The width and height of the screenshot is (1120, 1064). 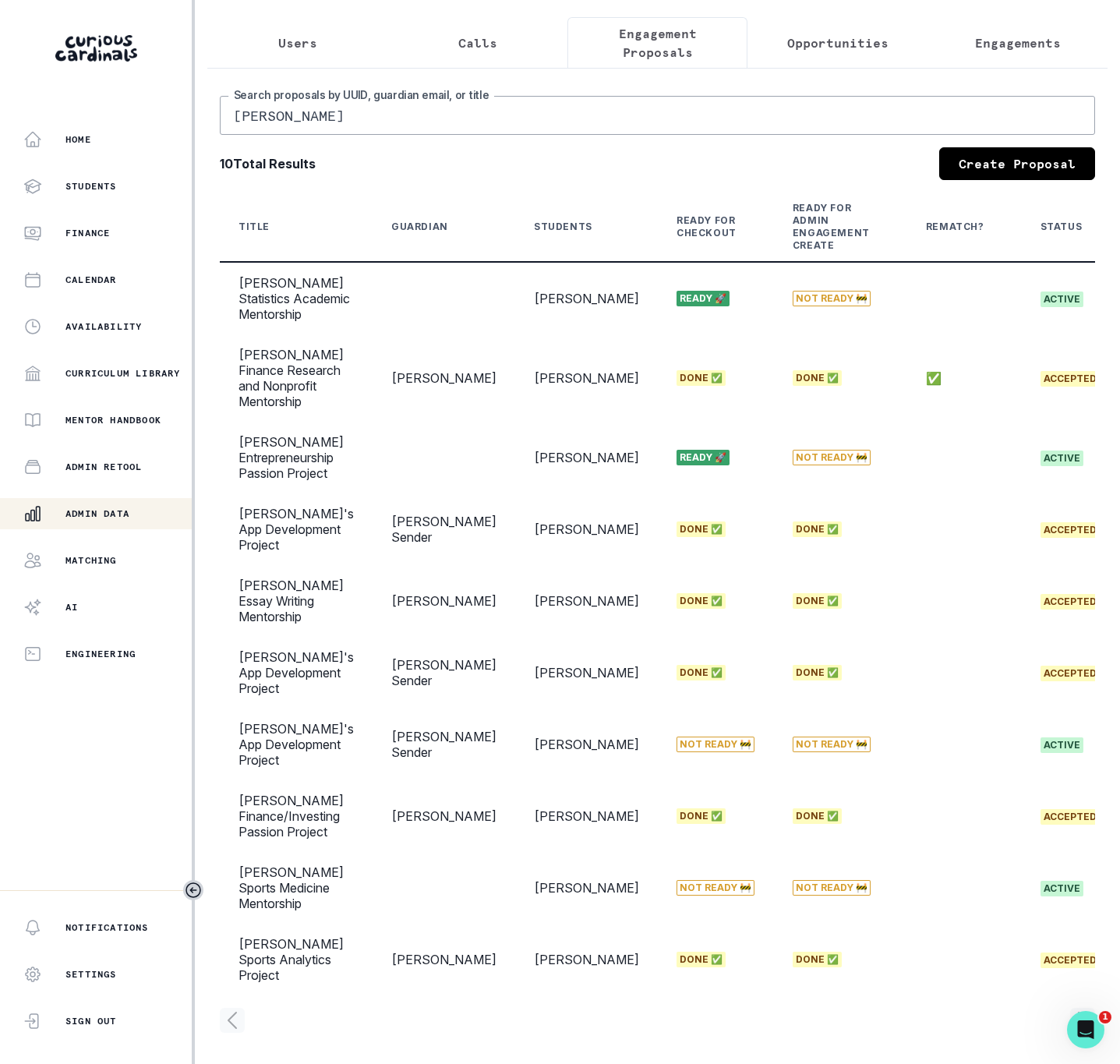 I want to click on p: Finance, so click(x=87, y=233).